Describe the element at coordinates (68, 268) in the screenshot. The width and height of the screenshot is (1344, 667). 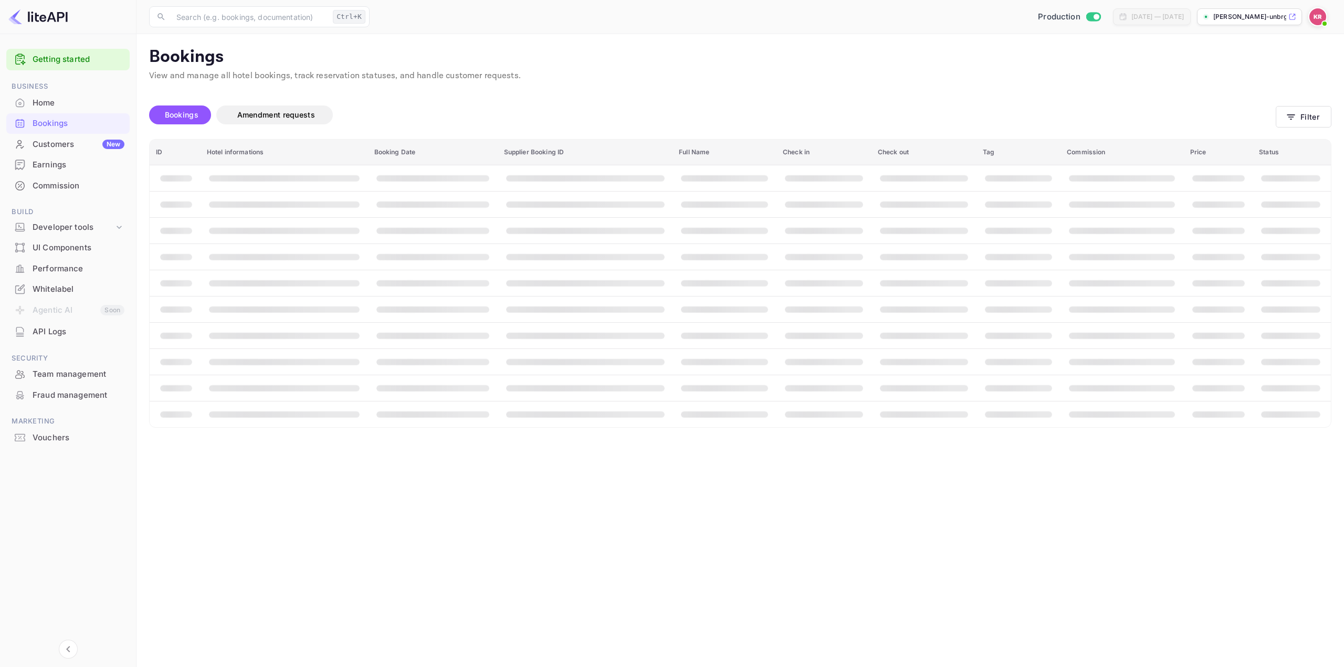
I see `a: Performance` at that location.